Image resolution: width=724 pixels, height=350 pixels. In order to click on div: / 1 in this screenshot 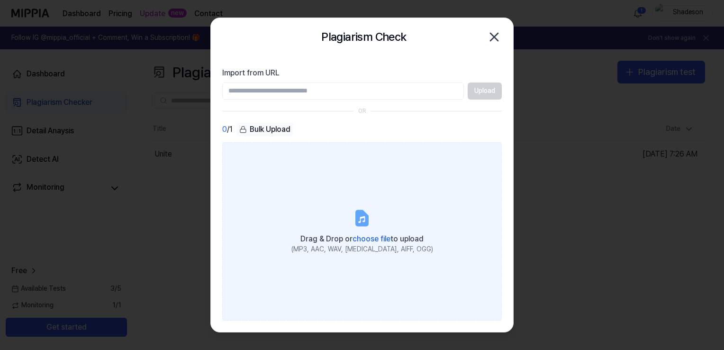, I will do `click(227, 129)`.